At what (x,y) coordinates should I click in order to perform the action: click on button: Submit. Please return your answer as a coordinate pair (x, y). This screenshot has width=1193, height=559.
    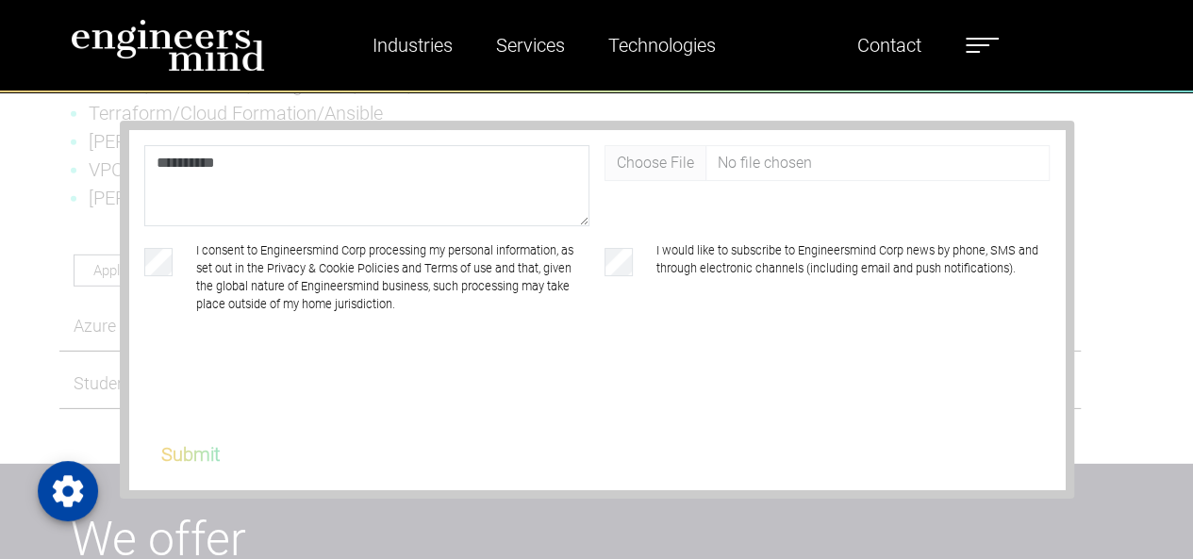
    Looking at the image, I should click on (190, 454).